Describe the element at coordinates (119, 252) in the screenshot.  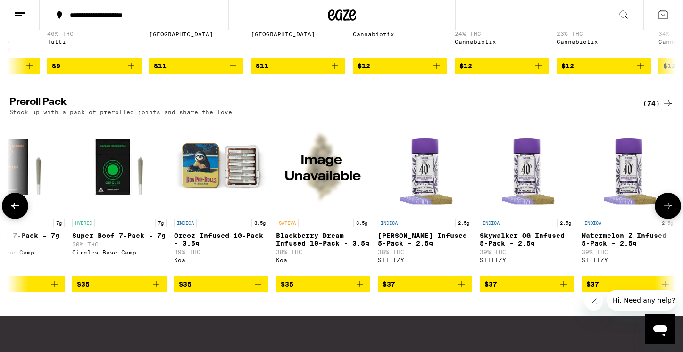
I see `div: Circles Base Camp` at that location.